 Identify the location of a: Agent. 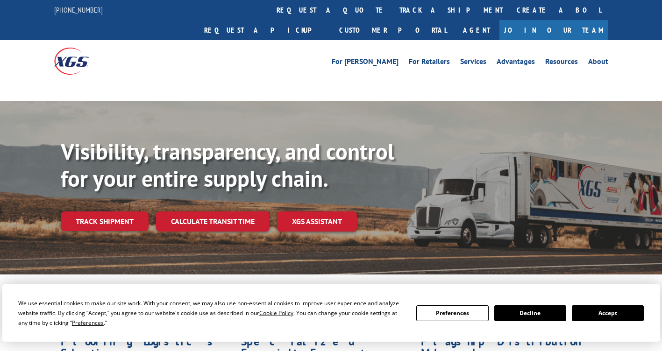
(476, 30).